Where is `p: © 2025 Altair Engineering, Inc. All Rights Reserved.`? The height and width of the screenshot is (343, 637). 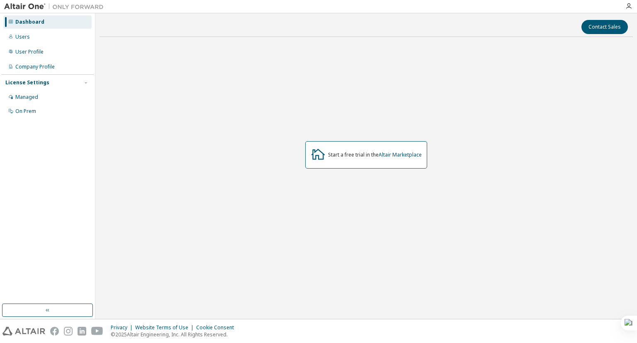 p: © 2025 Altair Engineering, Inc. All Rights Reserved. is located at coordinates (175, 334).